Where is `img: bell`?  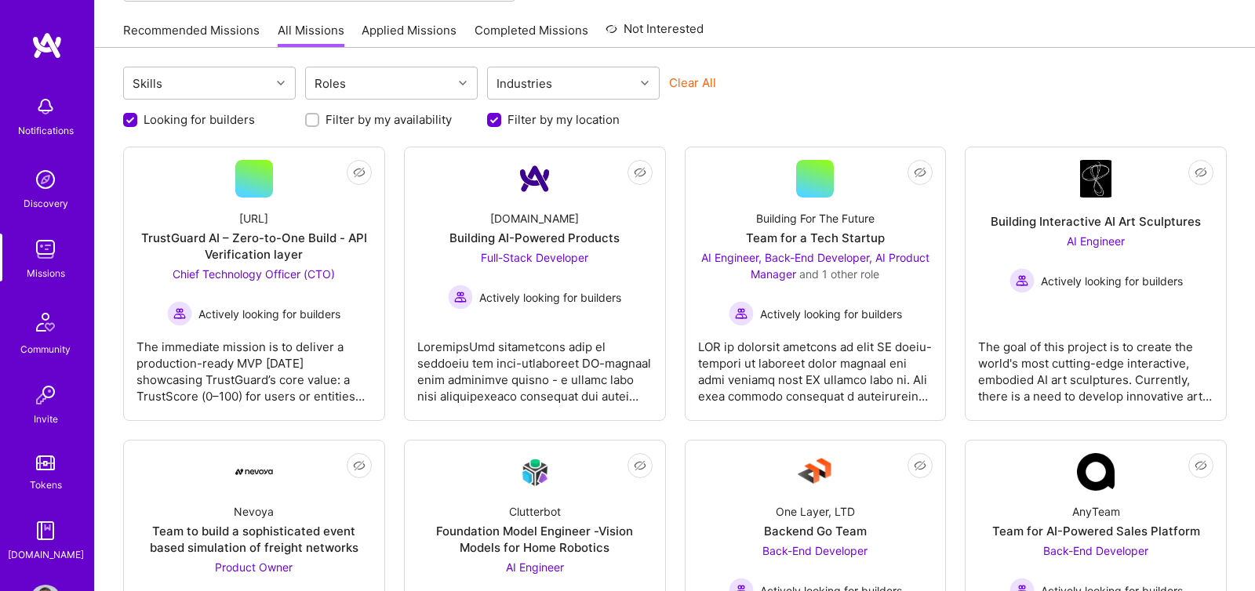
img: bell is located at coordinates (45, 107).